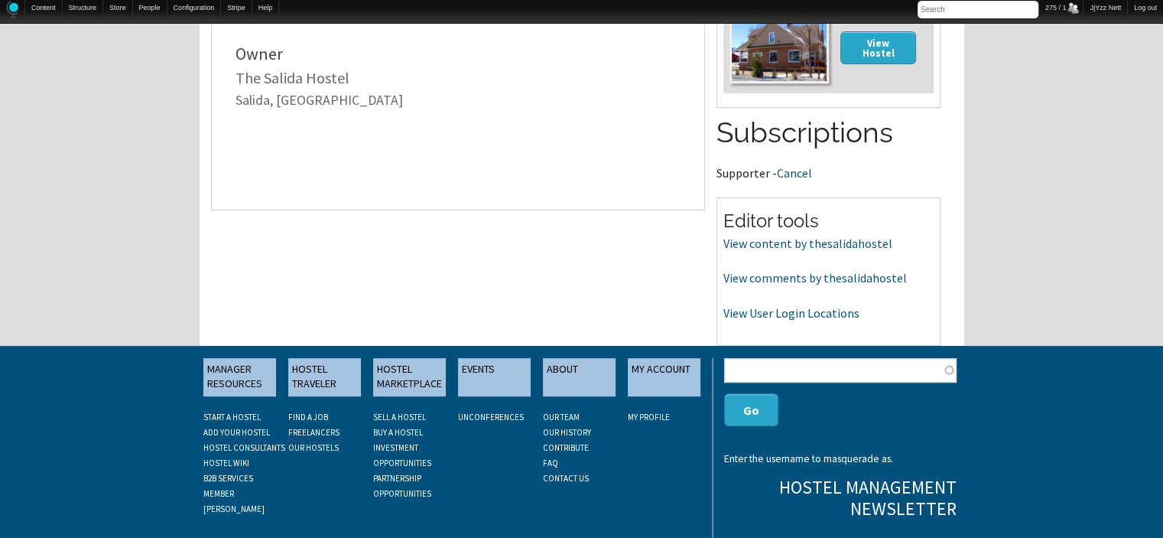 This screenshot has width=1163, height=538. What do you see at coordinates (808, 243) in the screenshot?
I see `a: View content by thesalidahostel` at bounding box center [808, 243].